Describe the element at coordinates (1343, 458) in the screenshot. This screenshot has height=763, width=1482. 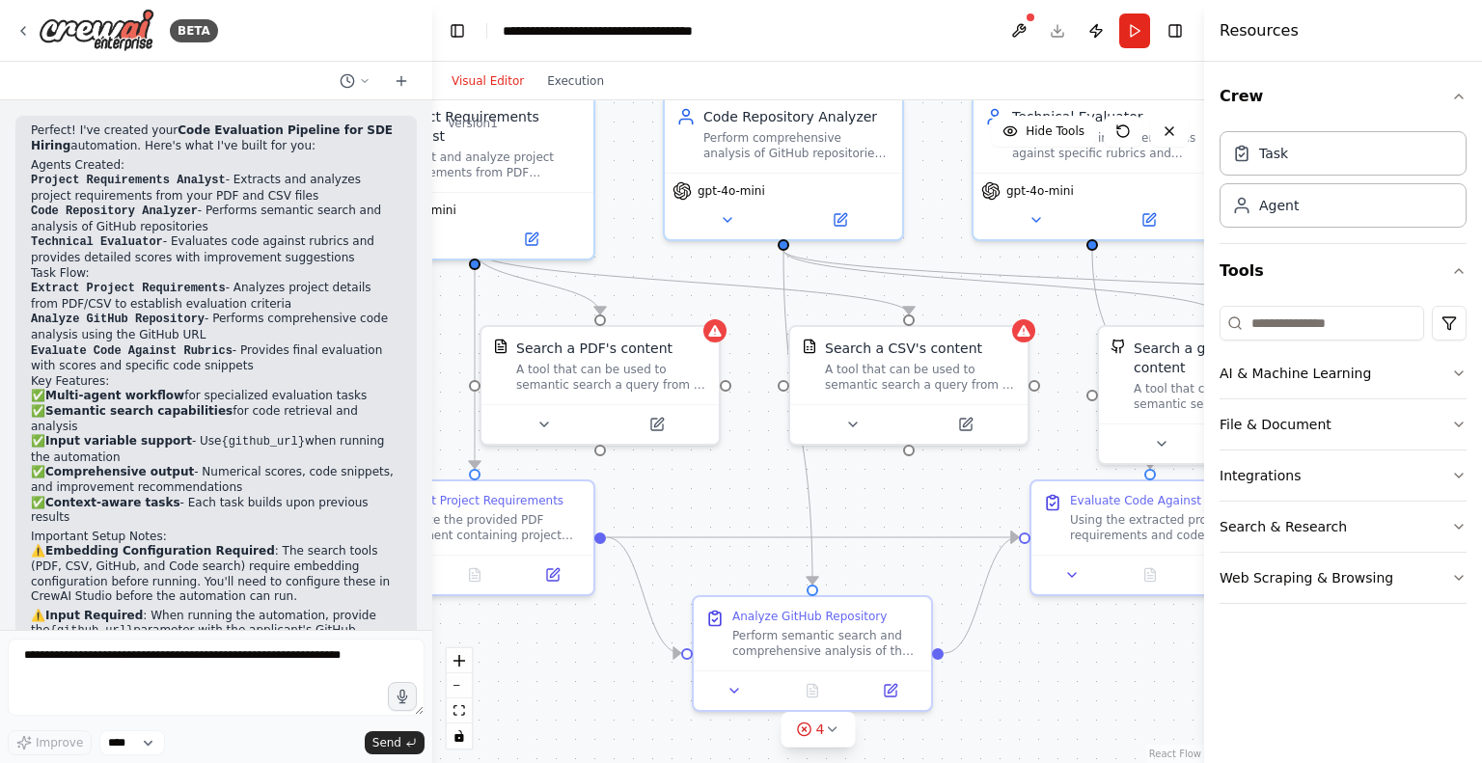
I see `div: Tools` at that location.